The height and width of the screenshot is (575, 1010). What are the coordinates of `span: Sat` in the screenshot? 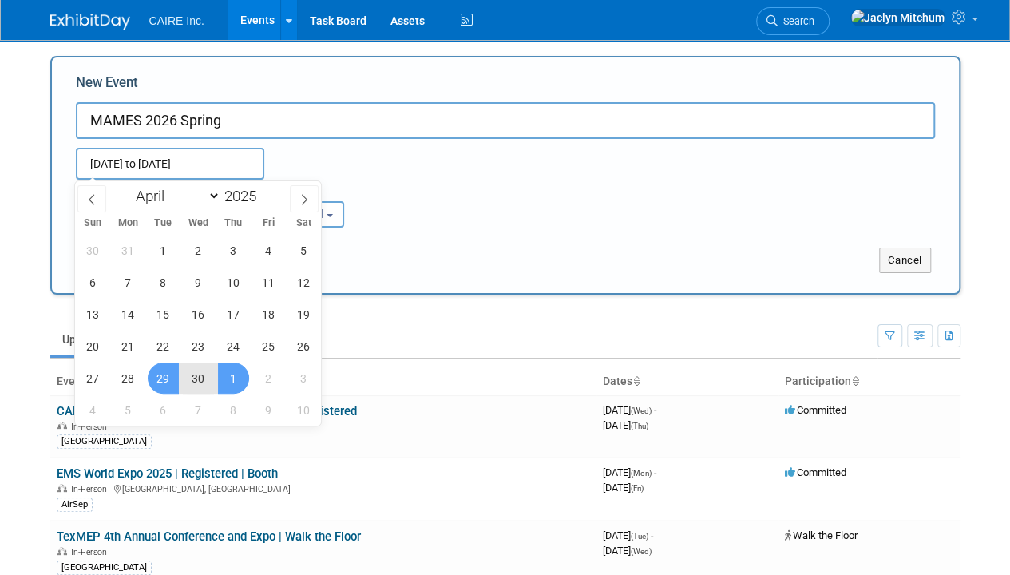 It's located at (303, 223).